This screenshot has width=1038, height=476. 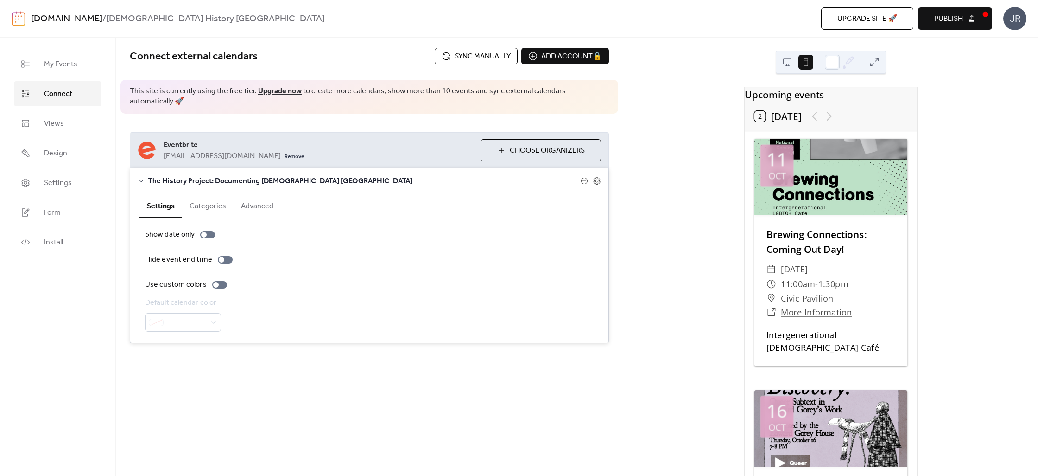 I want to click on a: Connect, so click(x=57, y=94).